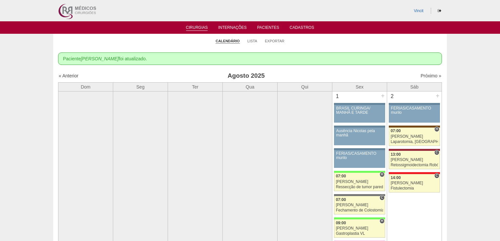 Image resolution: width=500 pixels, height=241 pixels. Describe the element at coordinates (360, 187) in the screenshot. I see `div: Ressecção de tumor parede abdominal pélvica` at that location.